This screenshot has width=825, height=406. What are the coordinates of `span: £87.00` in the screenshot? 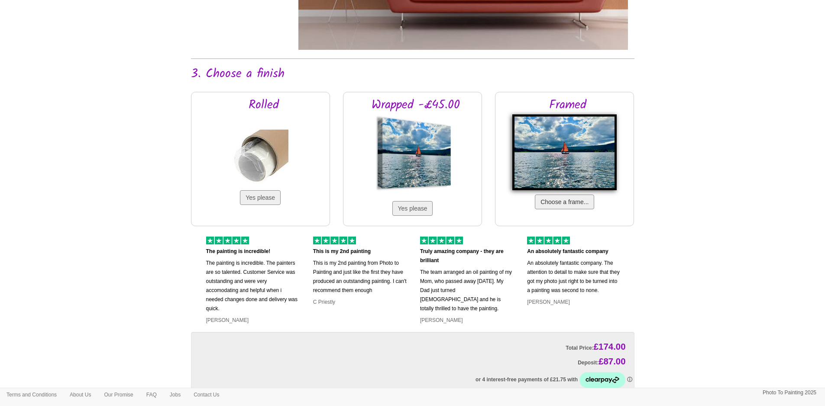 It's located at (612, 361).